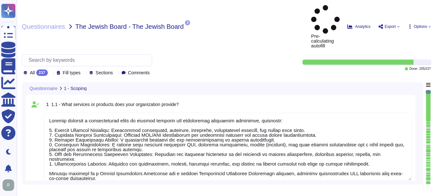 This screenshot has height=196, width=436. I want to click on span: 1, so click(46, 105).